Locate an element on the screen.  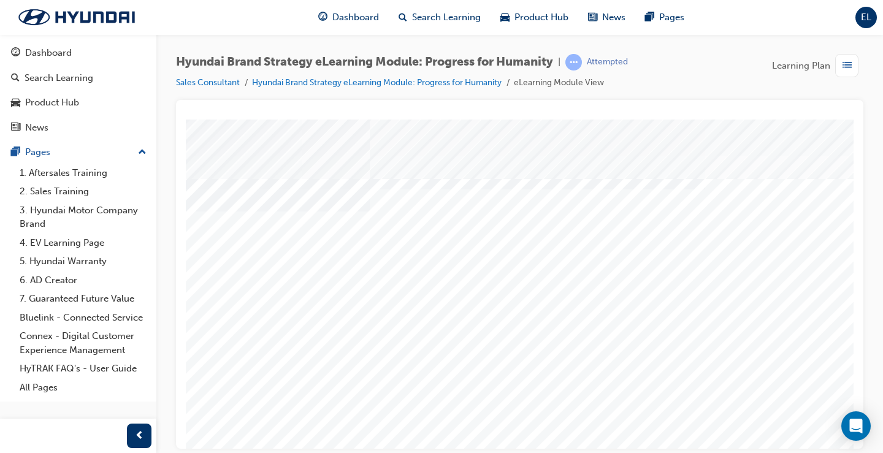
span: list-icon is located at coordinates (847, 66).